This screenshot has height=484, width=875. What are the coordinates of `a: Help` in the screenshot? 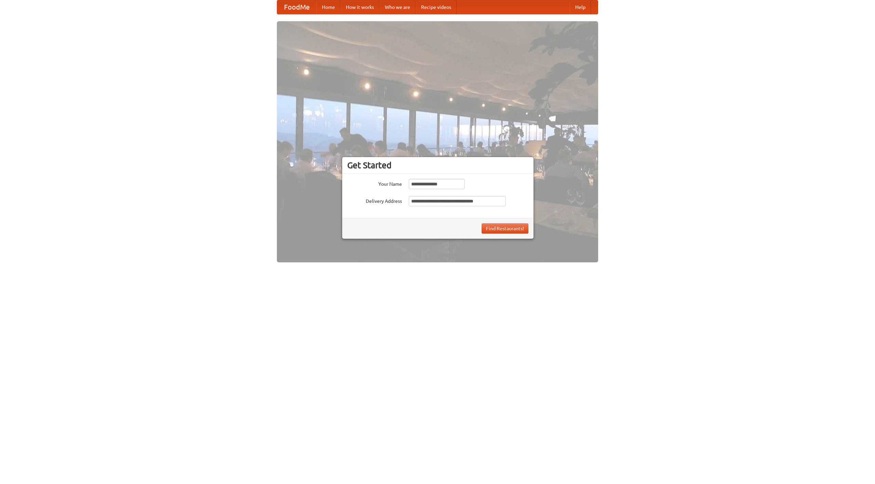 It's located at (580, 7).